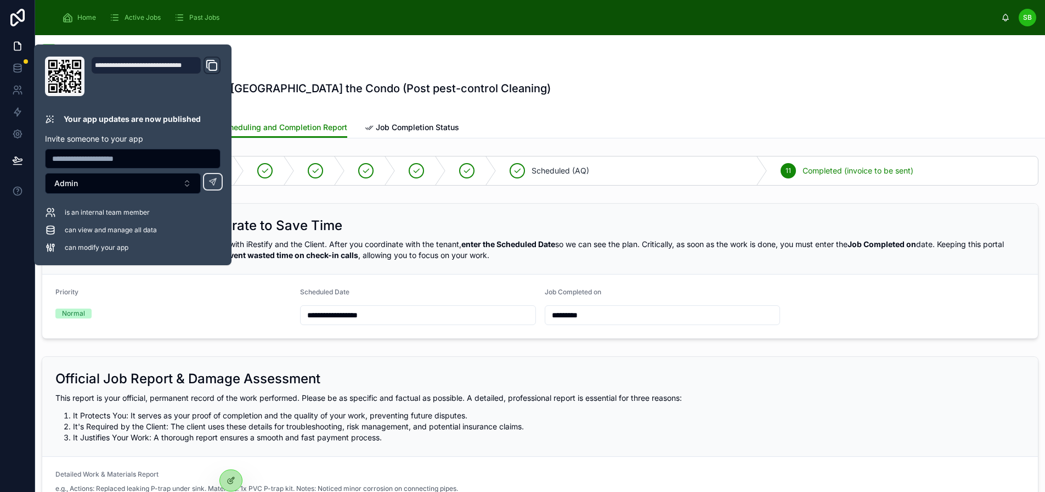 Image resolution: width=1045 pixels, height=492 pixels. I want to click on a: Active Jobs, so click(137, 18).